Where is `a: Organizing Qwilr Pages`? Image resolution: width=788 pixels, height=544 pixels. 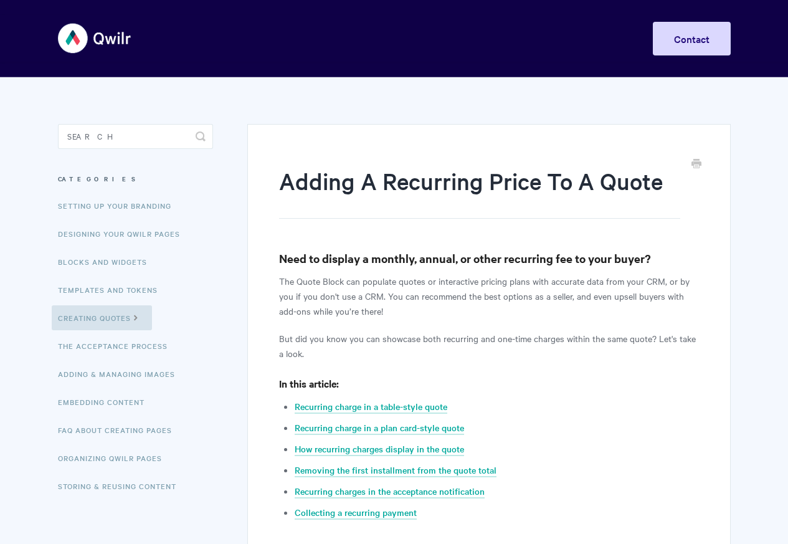
a: Organizing Qwilr Pages is located at coordinates (115, 458).